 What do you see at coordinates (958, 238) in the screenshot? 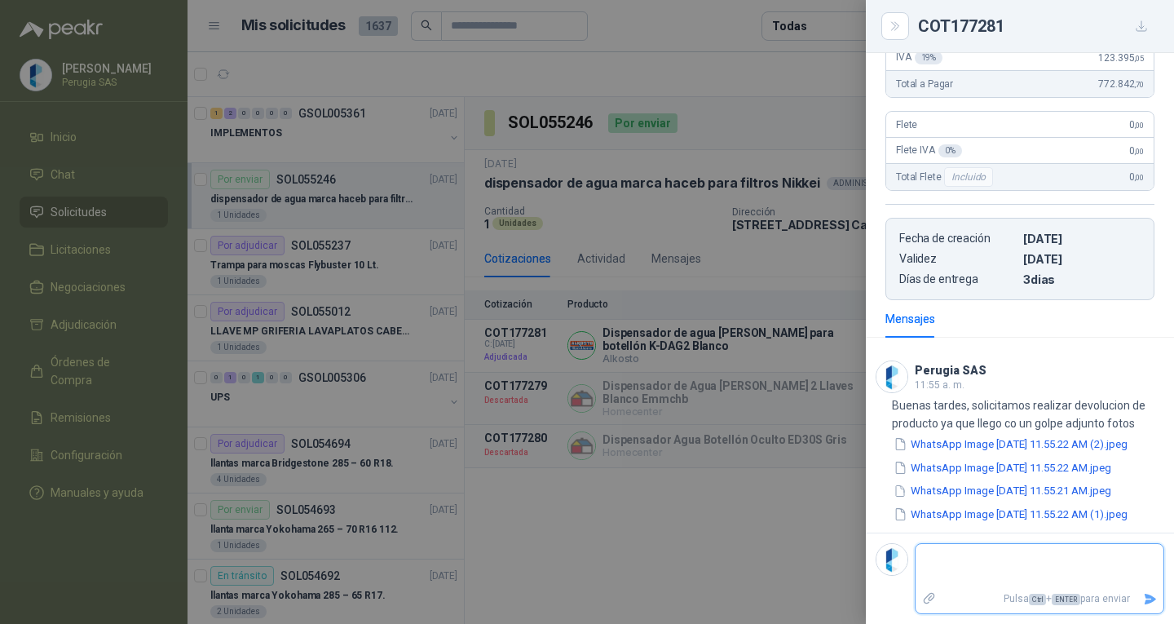
I see `p: Fecha de creación` at bounding box center [958, 238].